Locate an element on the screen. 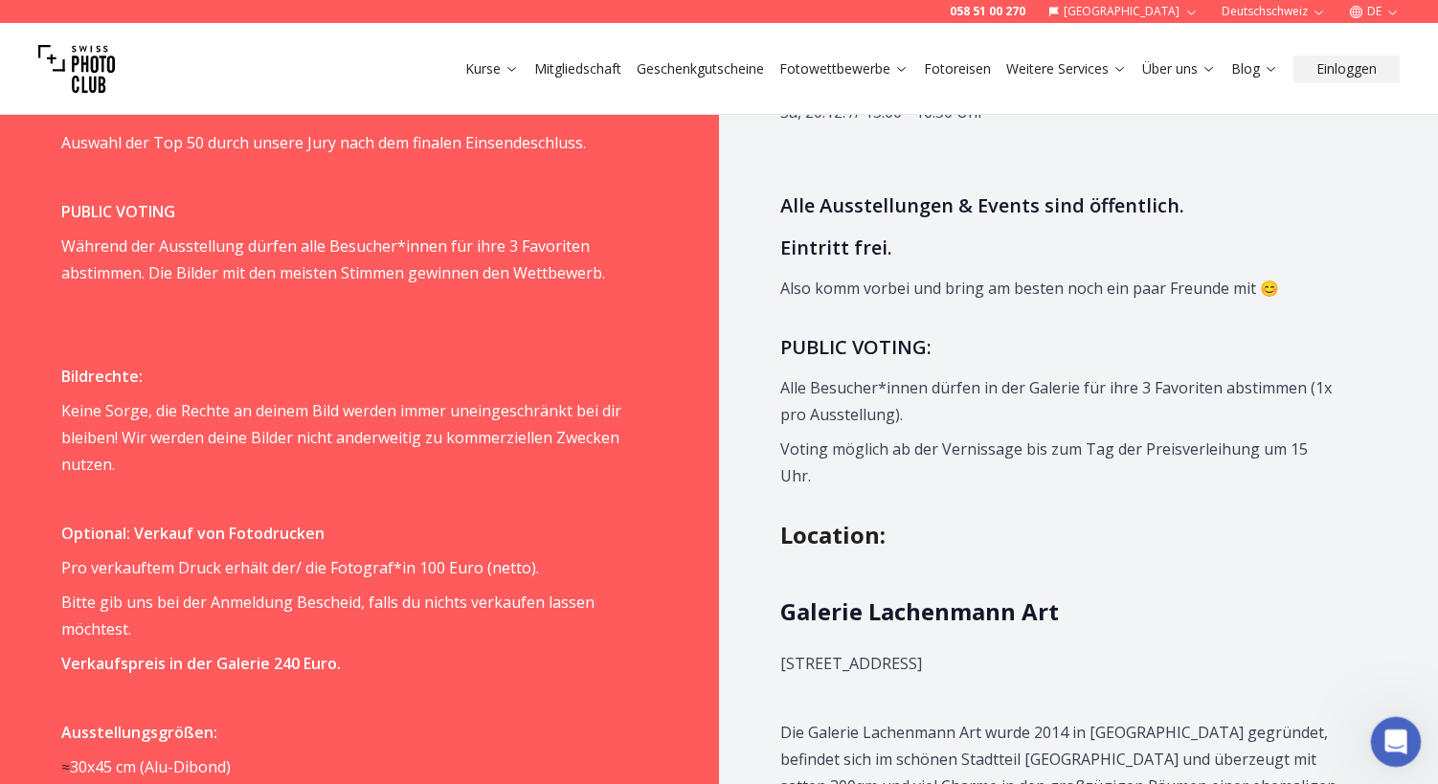  strong: Ausstellungsgrößen: is located at coordinates (139, 732).